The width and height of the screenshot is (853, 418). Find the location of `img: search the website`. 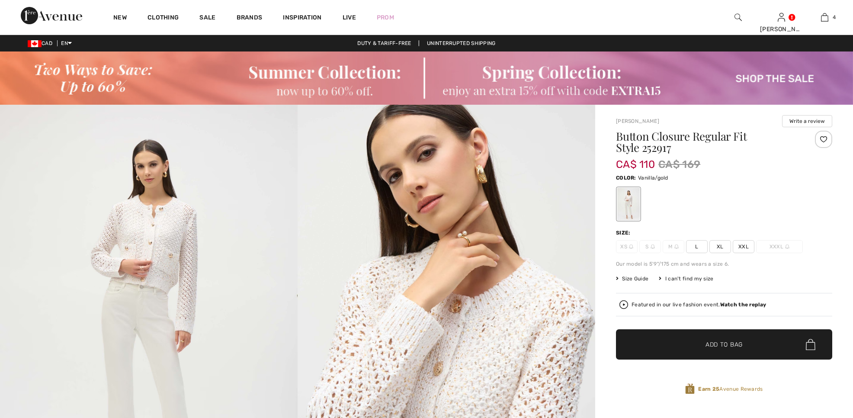

img: search the website is located at coordinates (738, 17).